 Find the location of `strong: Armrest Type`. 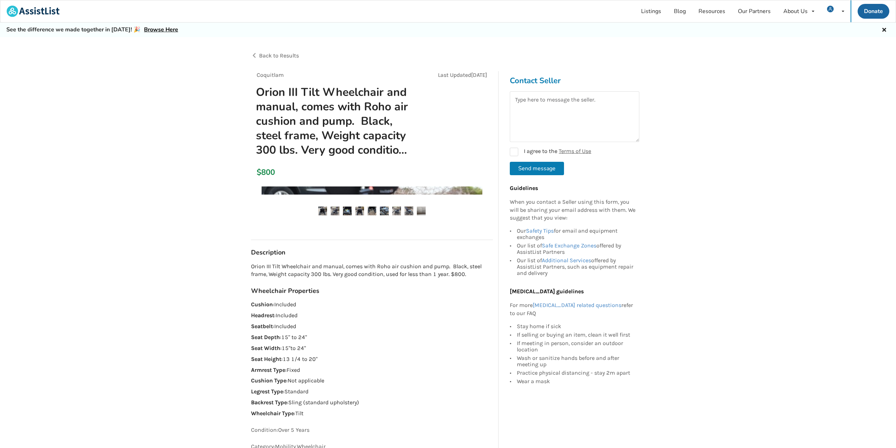

strong: Armrest Type is located at coordinates (268, 369).